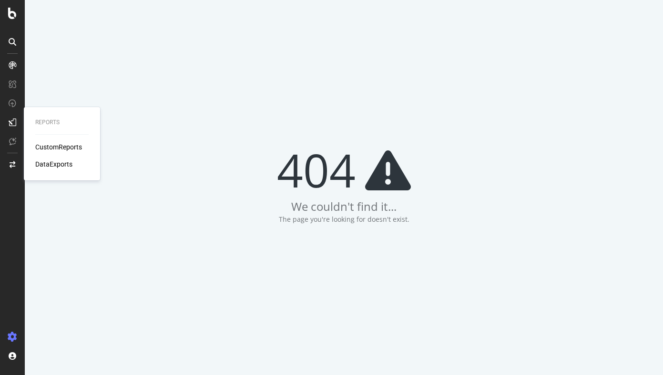 The width and height of the screenshot is (663, 375). Describe the element at coordinates (59, 147) in the screenshot. I see `div: CustomReports` at that location.